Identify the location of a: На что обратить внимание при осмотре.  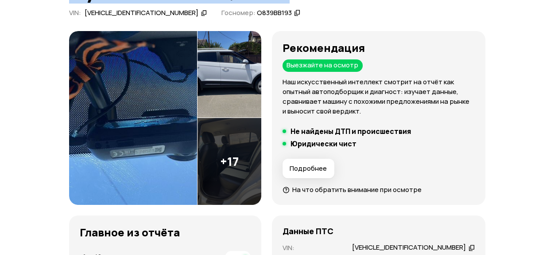
(352, 189).